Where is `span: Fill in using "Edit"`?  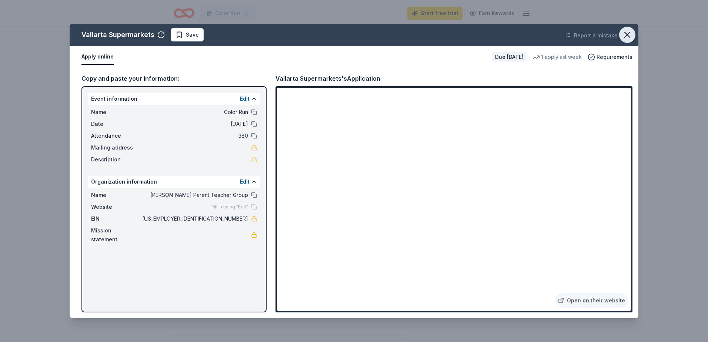
span: Fill in using "Edit" is located at coordinates (230, 207).